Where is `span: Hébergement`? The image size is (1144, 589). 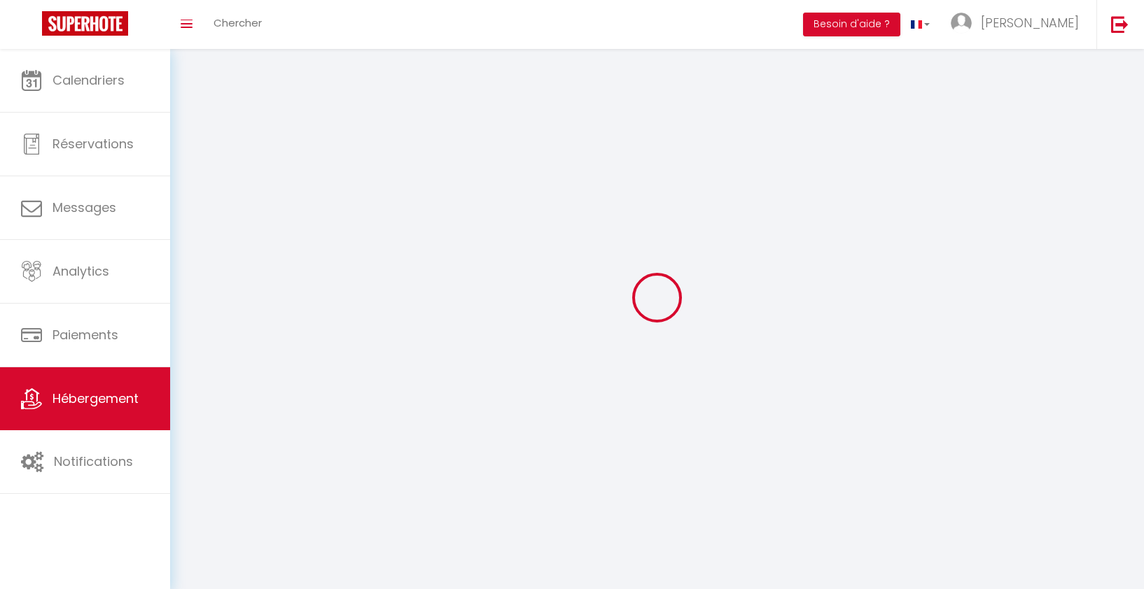 span: Hébergement is located at coordinates (95, 398).